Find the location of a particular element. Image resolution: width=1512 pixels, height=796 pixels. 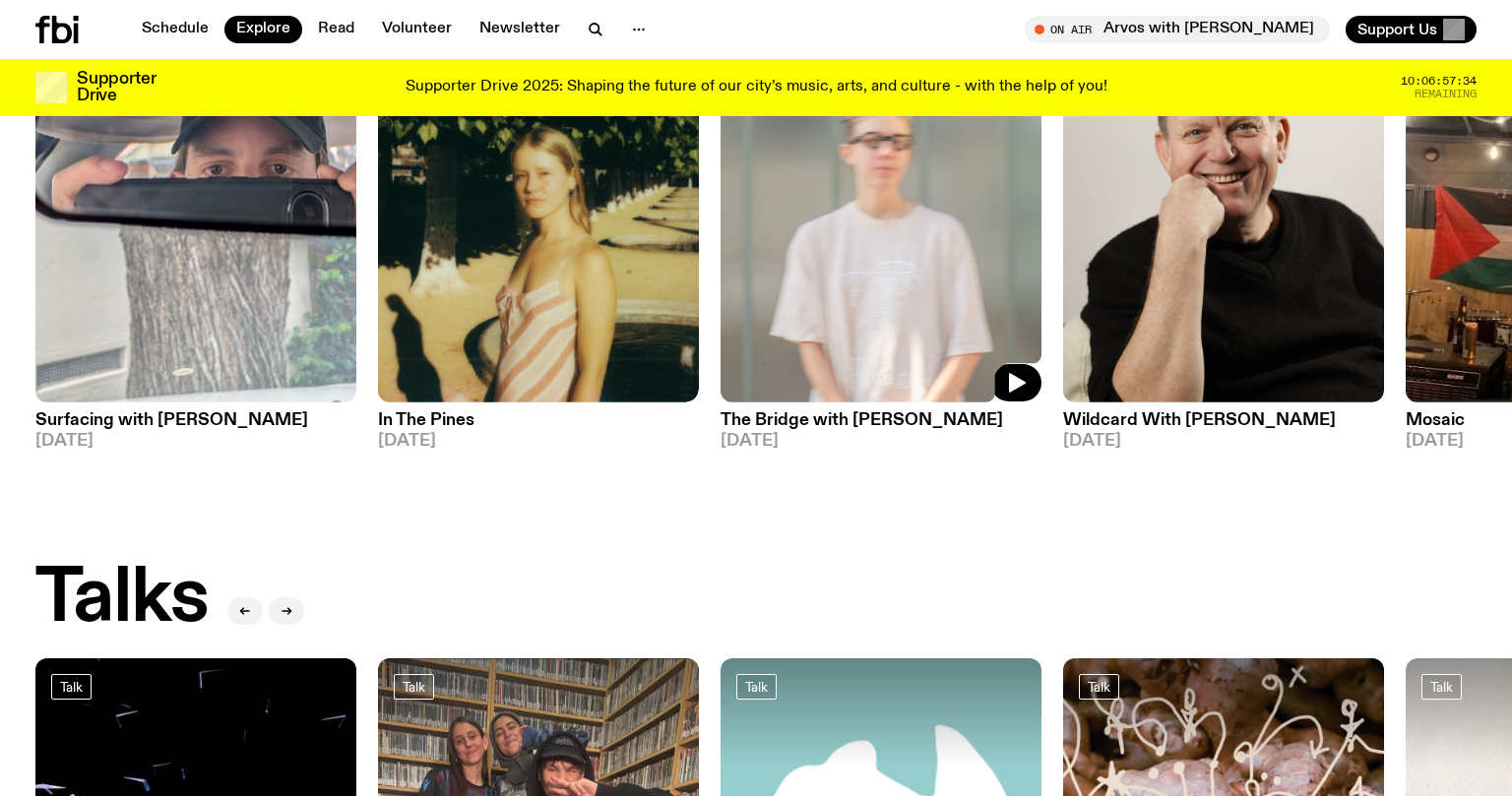

h3: In The Pines is located at coordinates (539, 420).